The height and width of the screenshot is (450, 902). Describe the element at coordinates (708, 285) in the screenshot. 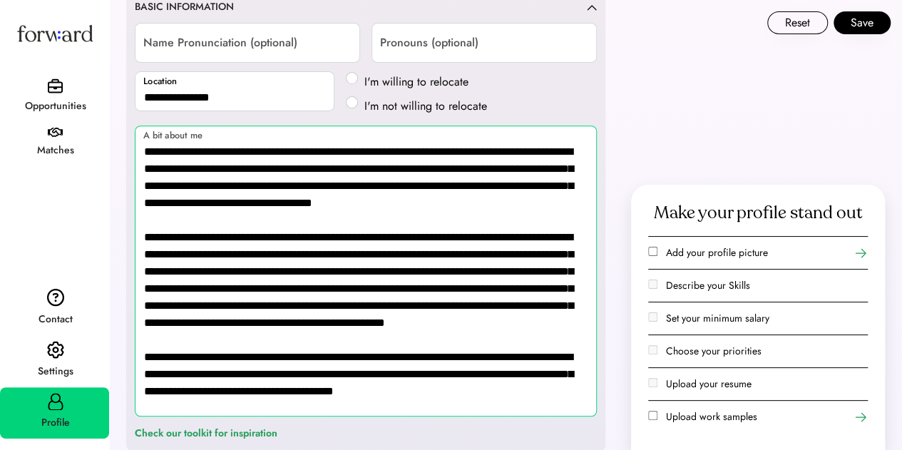

I see `label: Describe your Skills` at that location.